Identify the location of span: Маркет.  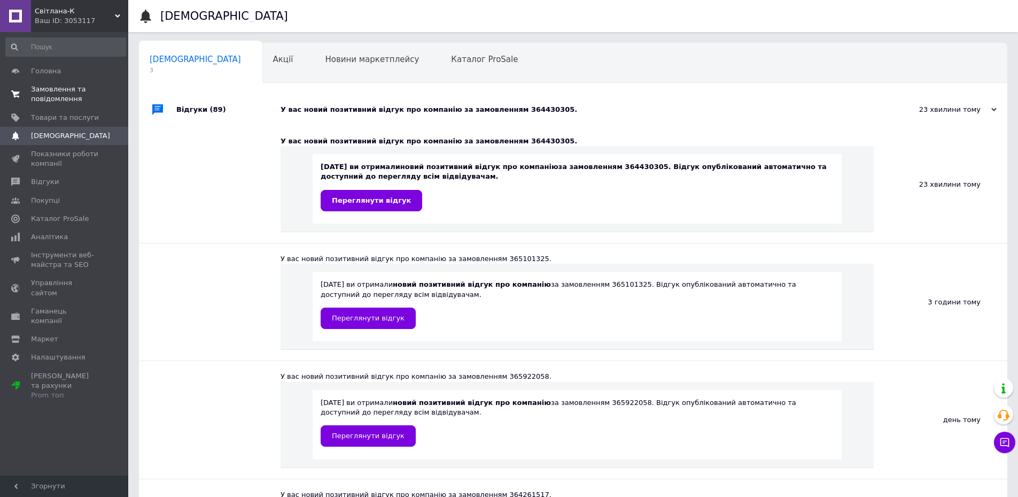
(44, 339).